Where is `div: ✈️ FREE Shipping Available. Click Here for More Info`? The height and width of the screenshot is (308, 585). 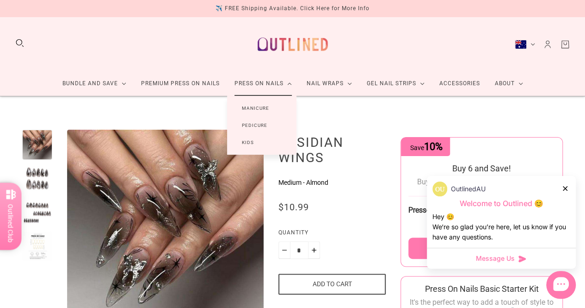
div: ✈️ FREE Shipping Available. Click Here for More Info is located at coordinates (292, 8).